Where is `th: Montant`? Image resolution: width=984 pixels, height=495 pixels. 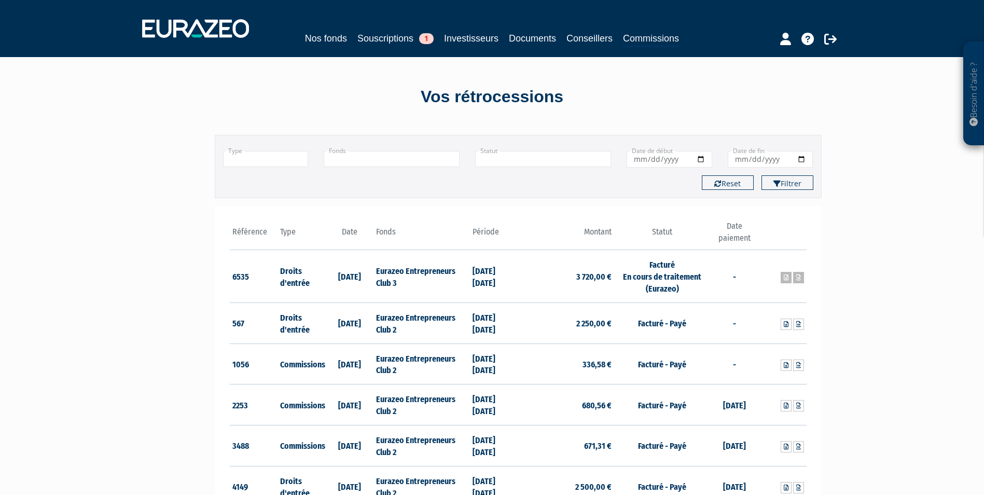
th: Montant is located at coordinates (566, 235).